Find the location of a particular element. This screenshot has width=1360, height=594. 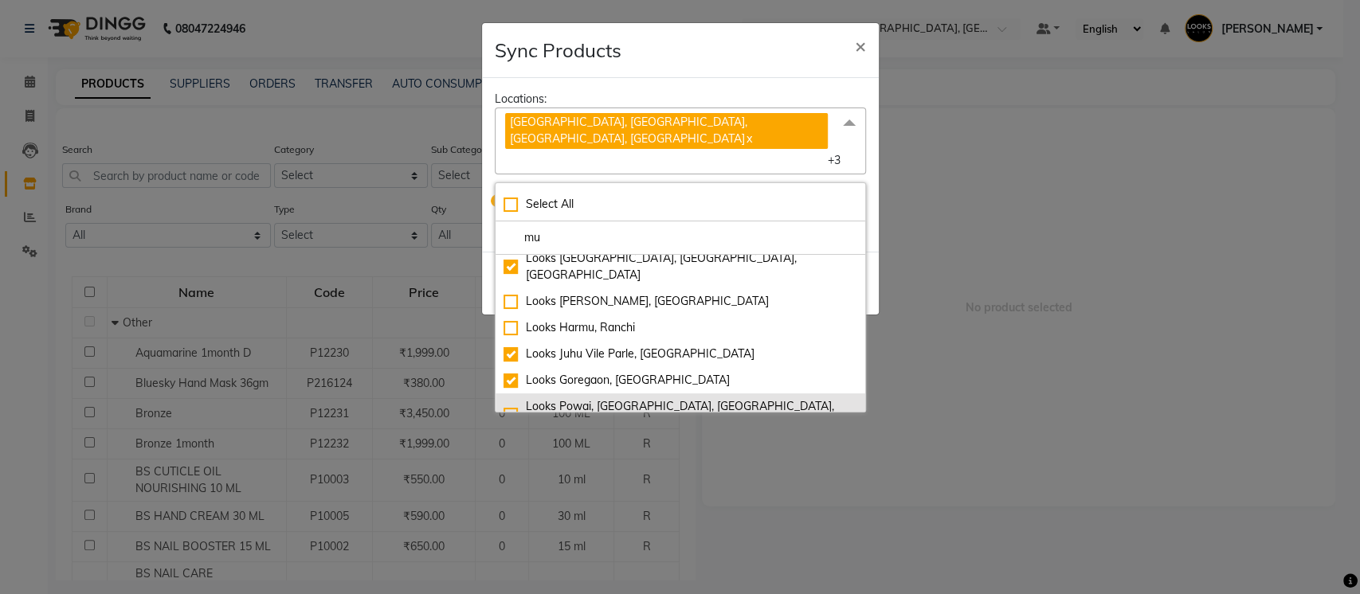

div: Select All is located at coordinates (680, 204).